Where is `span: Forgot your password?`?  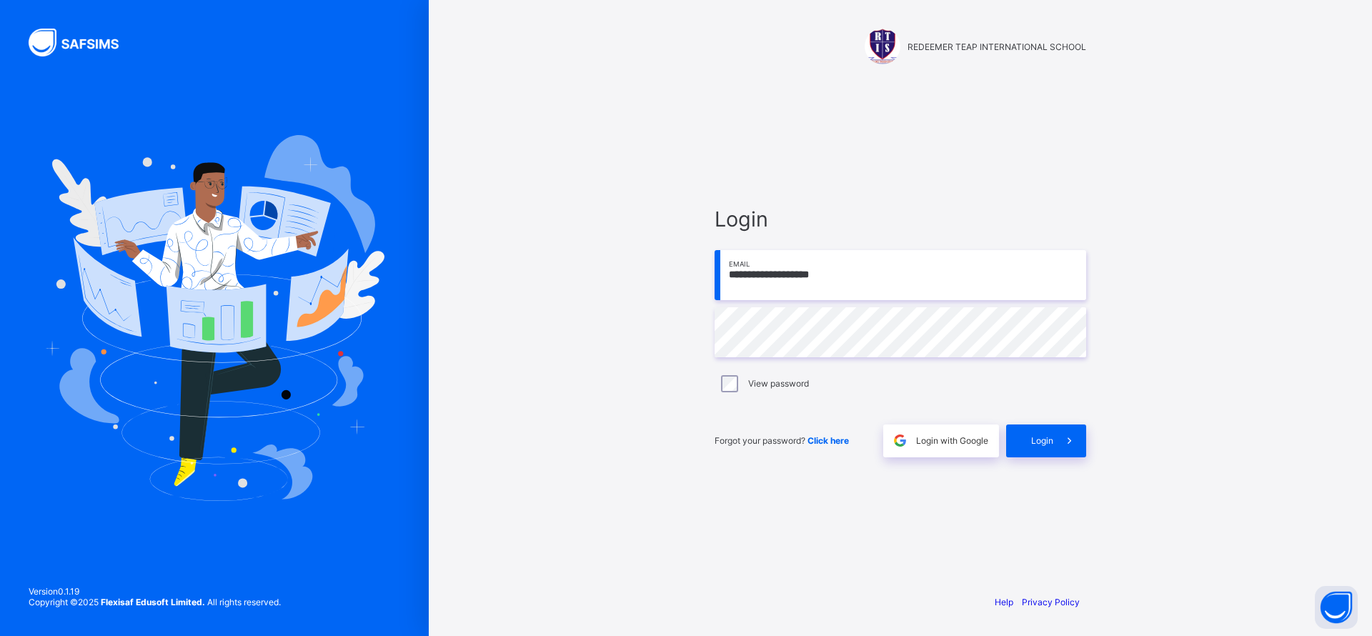
span: Forgot your password? is located at coordinates (782, 440).